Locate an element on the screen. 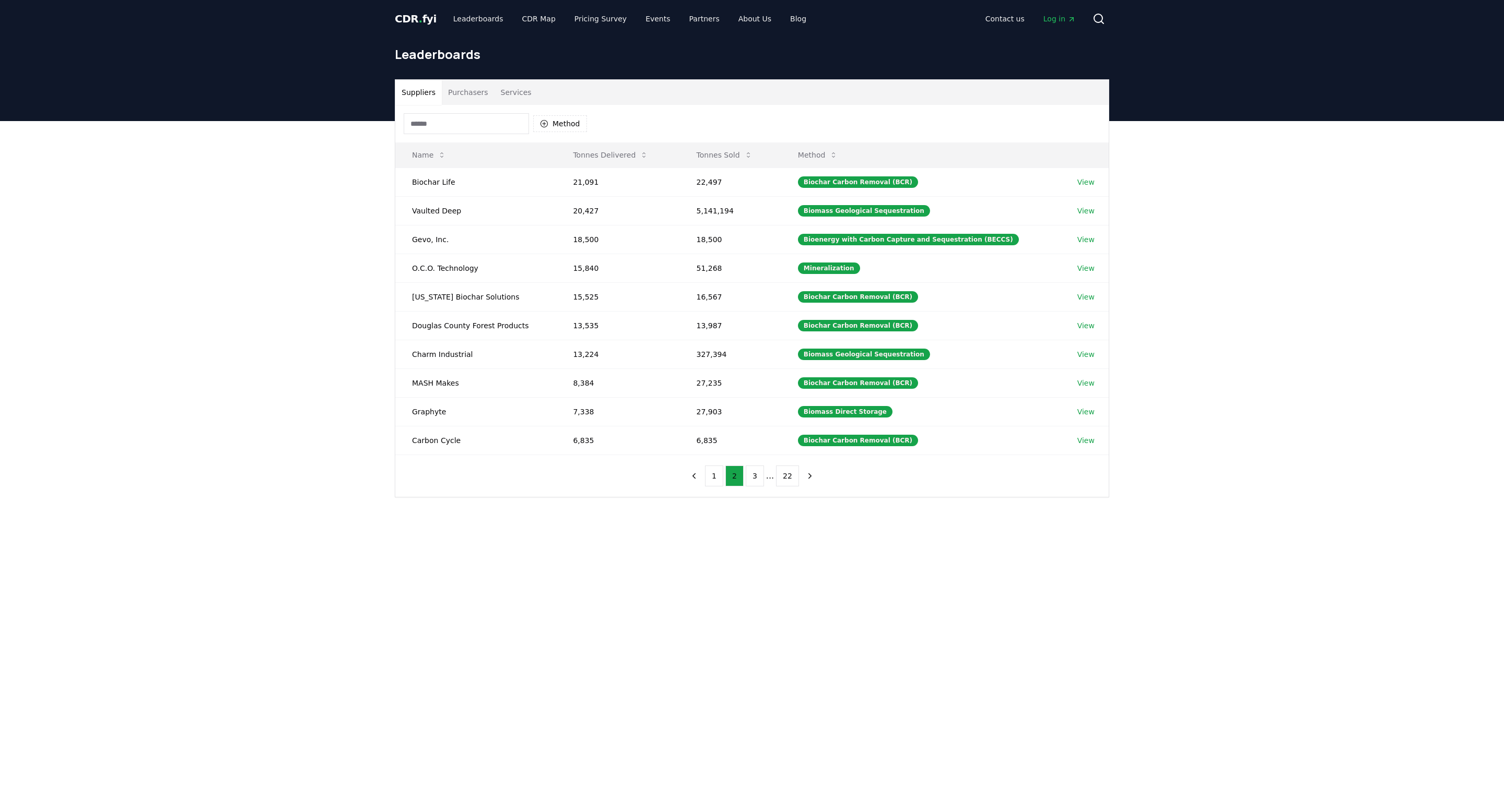 This screenshot has height=812, width=1504. button: 3 is located at coordinates (755, 476).